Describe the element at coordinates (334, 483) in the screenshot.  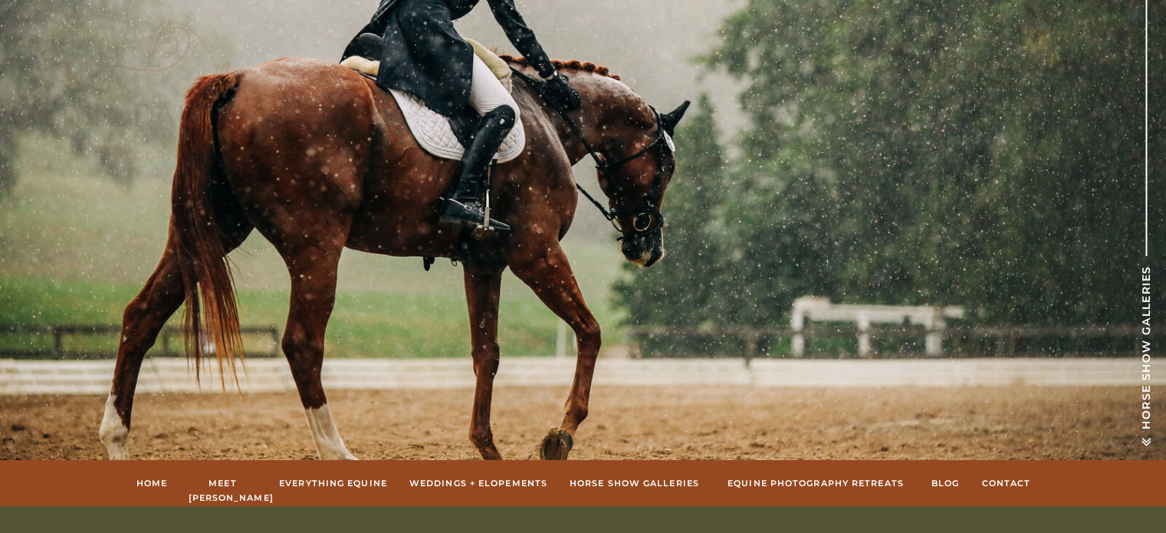
I see `a: Everything Equine` at that location.